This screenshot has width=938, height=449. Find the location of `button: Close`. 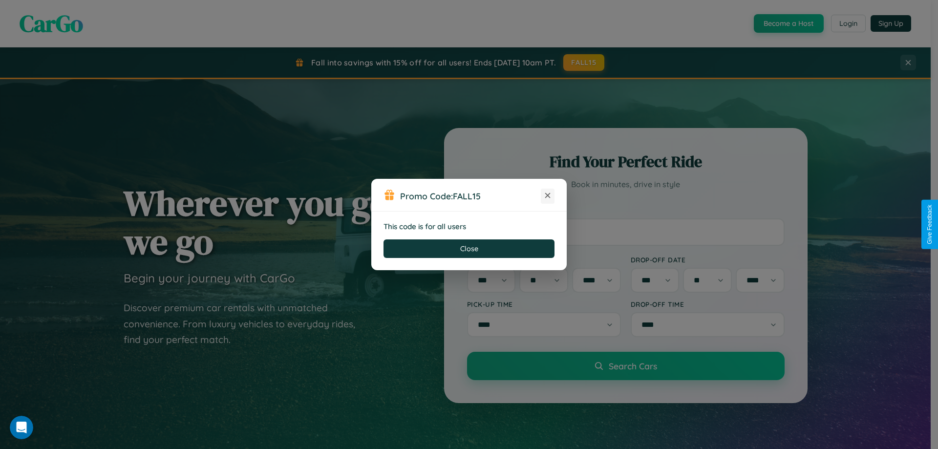

button: Close is located at coordinates (469, 249).